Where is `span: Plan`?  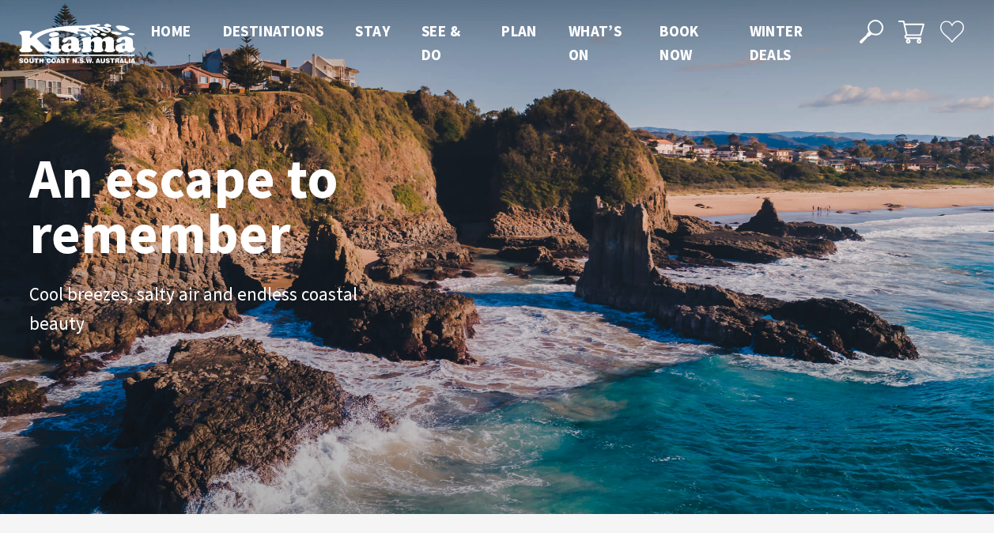 span: Plan is located at coordinates (519, 31).